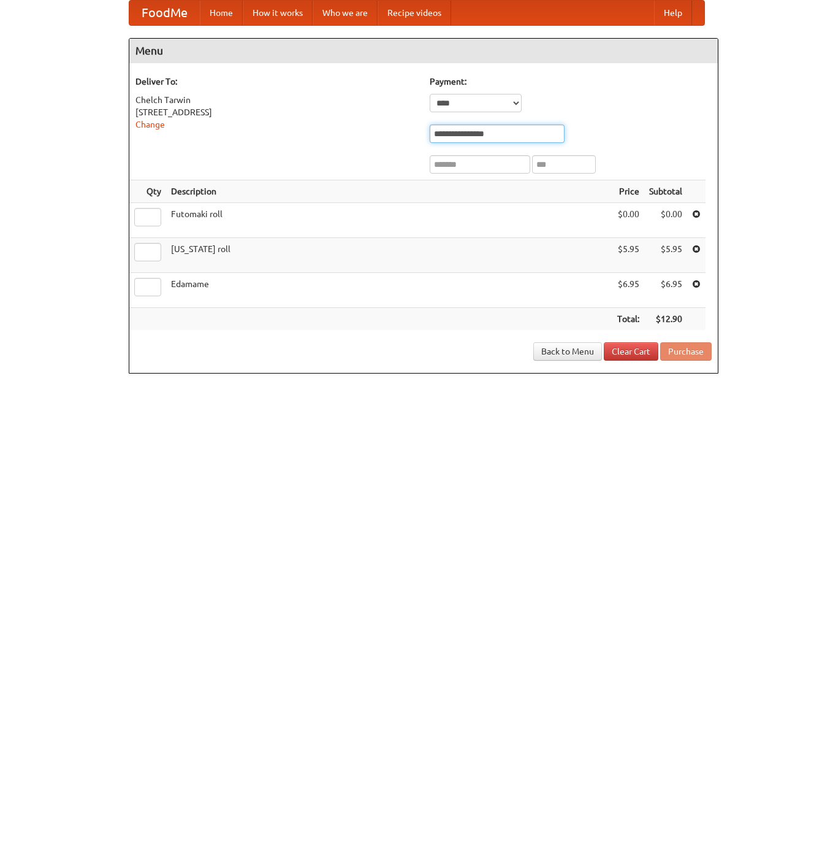 This screenshot has width=833, height=868. Describe the element at coordinates (148, 191) in the screenshot. I see `th: Qty` at that location.